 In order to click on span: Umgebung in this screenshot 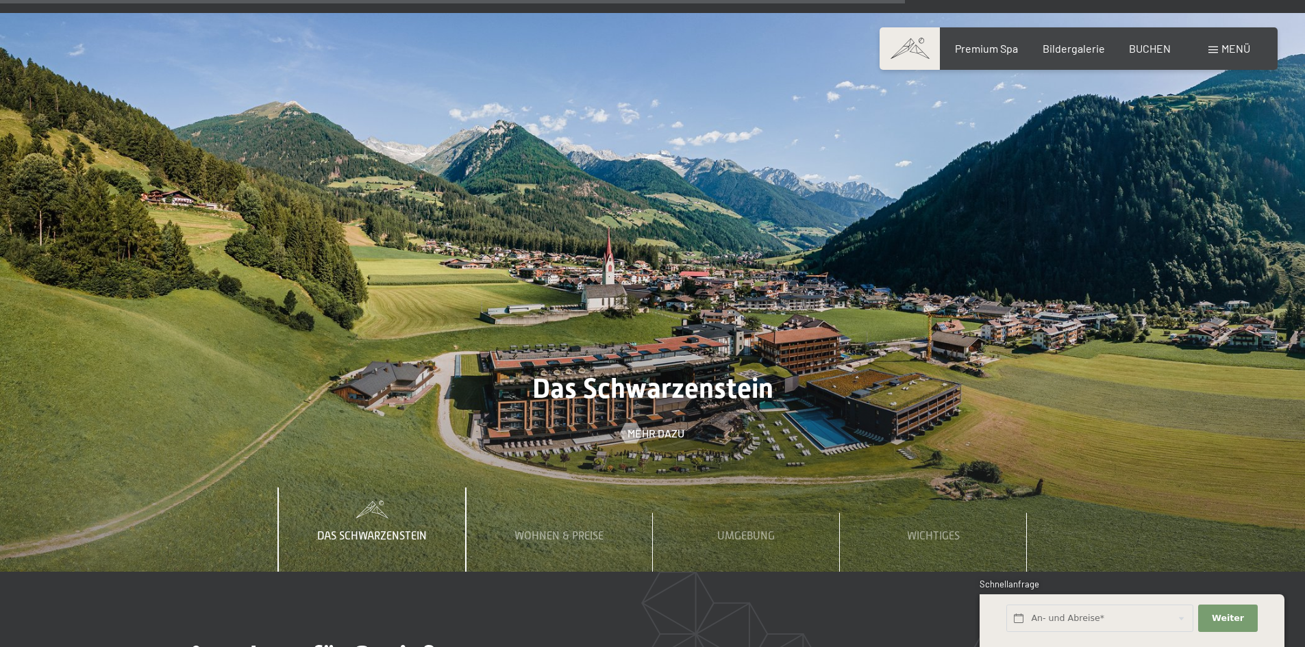, I will do `click(746, 536)`.